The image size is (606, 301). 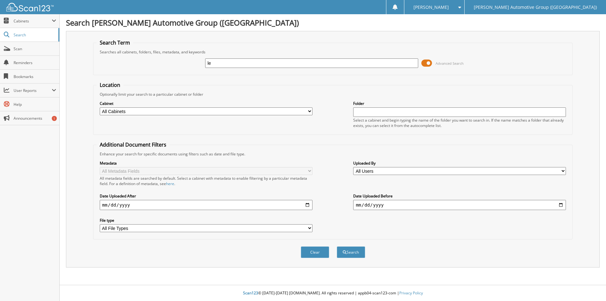 I want to click on span: Announcements, so click(x=35, y=118).